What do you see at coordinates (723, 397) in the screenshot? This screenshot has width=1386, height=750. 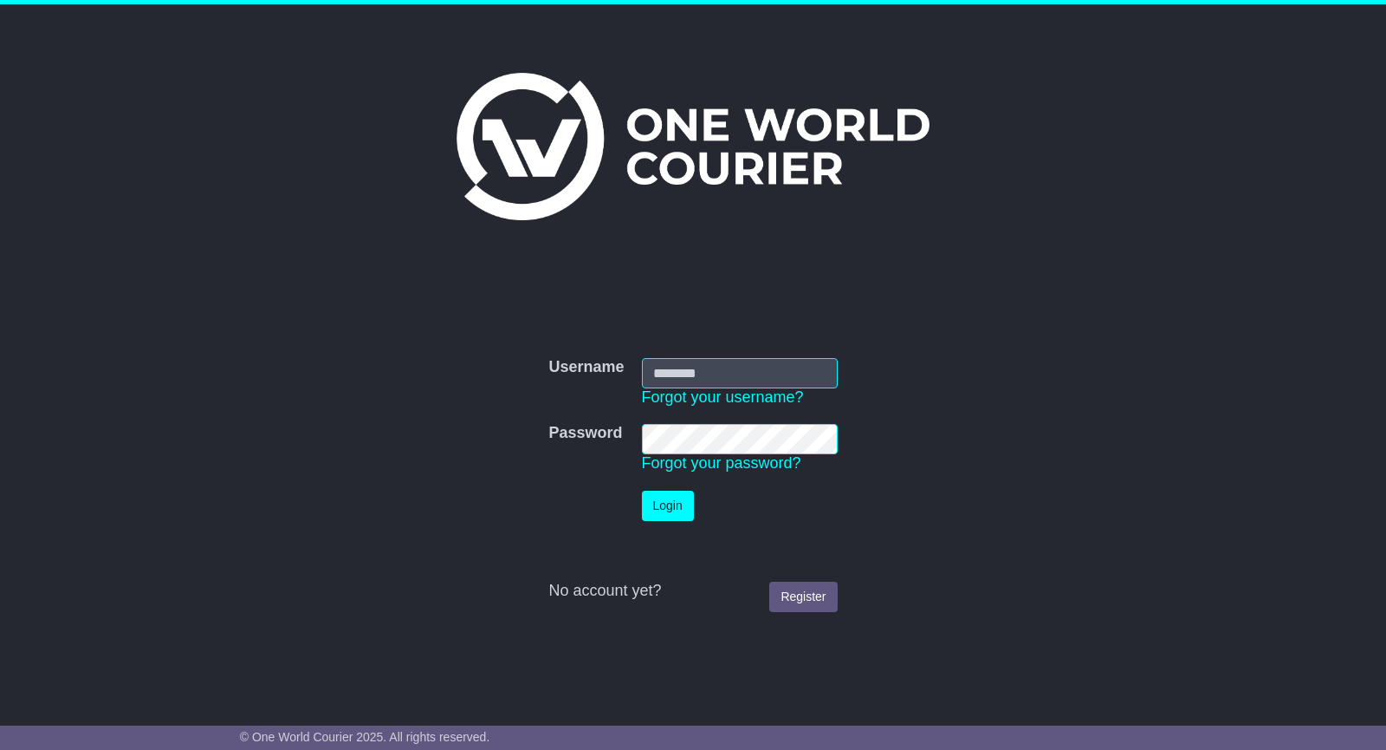 I see `a: Forgot your username?` at bounding box center [723, 397].